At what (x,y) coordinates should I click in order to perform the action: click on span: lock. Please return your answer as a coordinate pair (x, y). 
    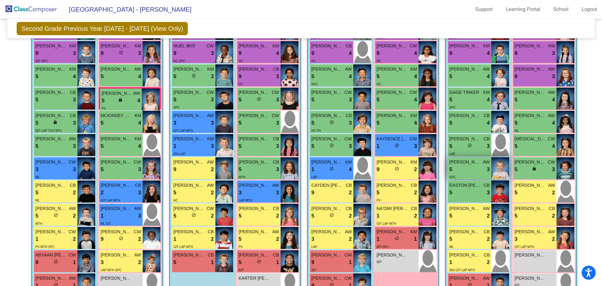
    Looking at the image, I should click on (55, 122).